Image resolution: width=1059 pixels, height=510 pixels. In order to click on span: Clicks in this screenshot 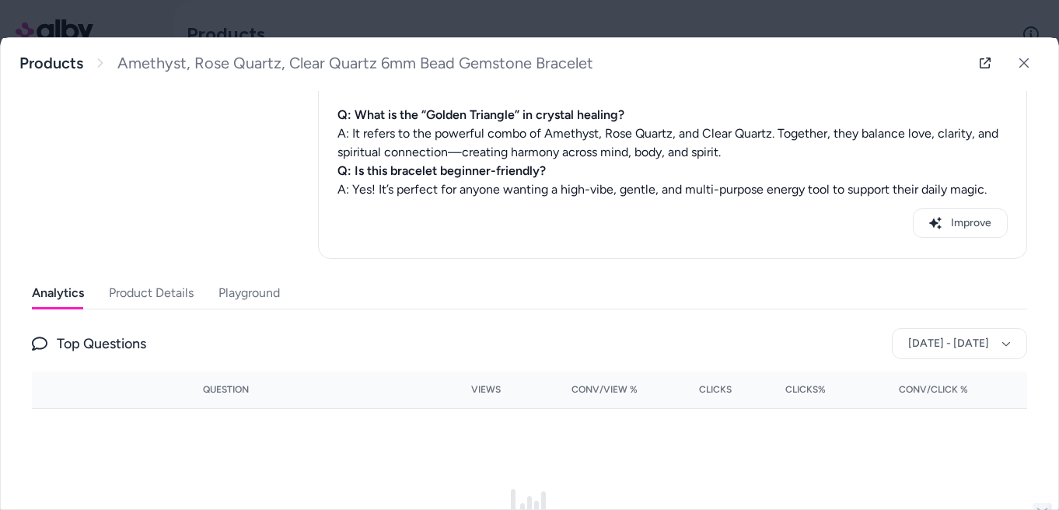, I will do `click(716, 390)`.